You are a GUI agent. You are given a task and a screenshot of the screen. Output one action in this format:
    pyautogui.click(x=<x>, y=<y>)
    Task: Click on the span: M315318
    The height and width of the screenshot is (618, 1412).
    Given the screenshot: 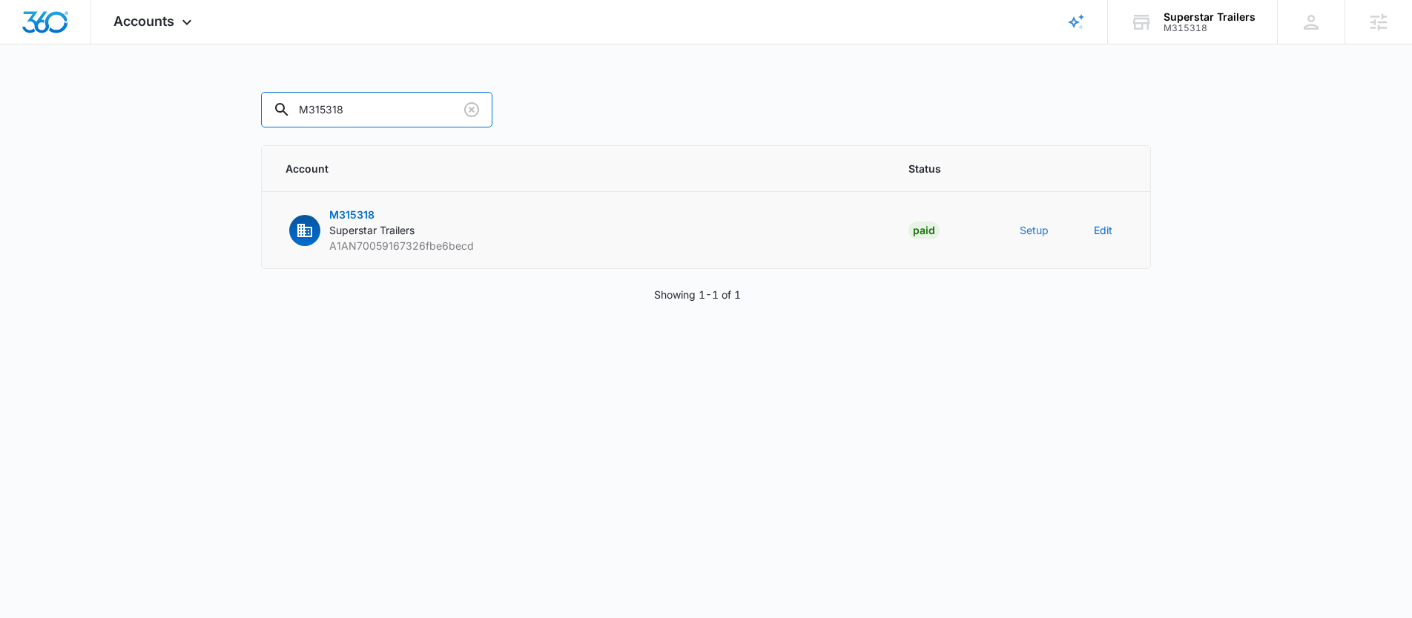 What is the action you would take?
    pyautogui.click(x=351, y=214)
    